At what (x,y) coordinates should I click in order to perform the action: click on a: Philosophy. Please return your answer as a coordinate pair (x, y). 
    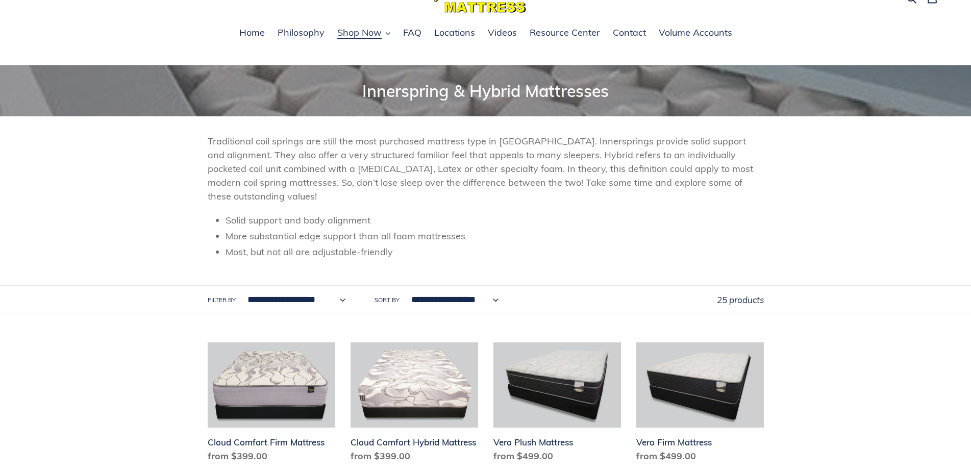
    Looking at the image, I should click on (301, 33).